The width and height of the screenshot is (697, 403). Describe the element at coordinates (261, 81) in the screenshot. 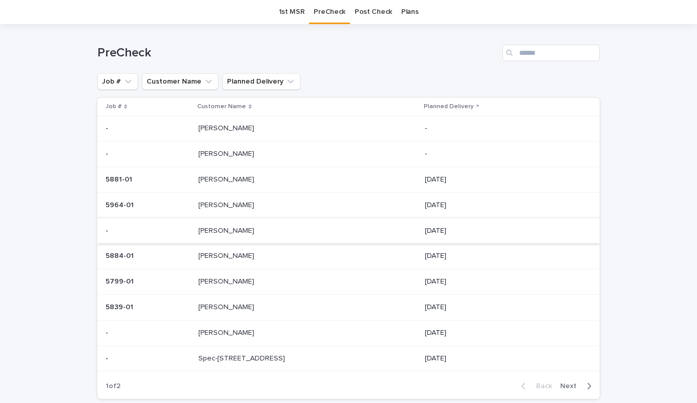

I see `button: Planned Delivery` at that location.